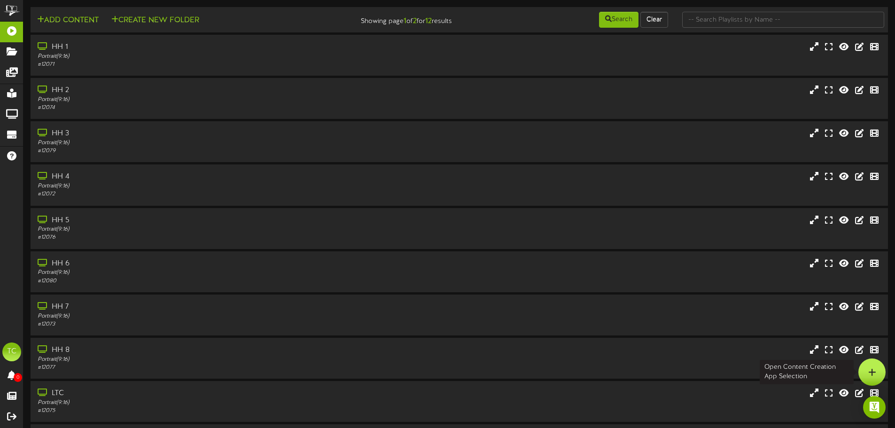 This screenshot has height=428, width=895. What do you see at coordinates (209, 281) in the screenshot?
I see `div: # 12080` at bounding box center [209, 281].